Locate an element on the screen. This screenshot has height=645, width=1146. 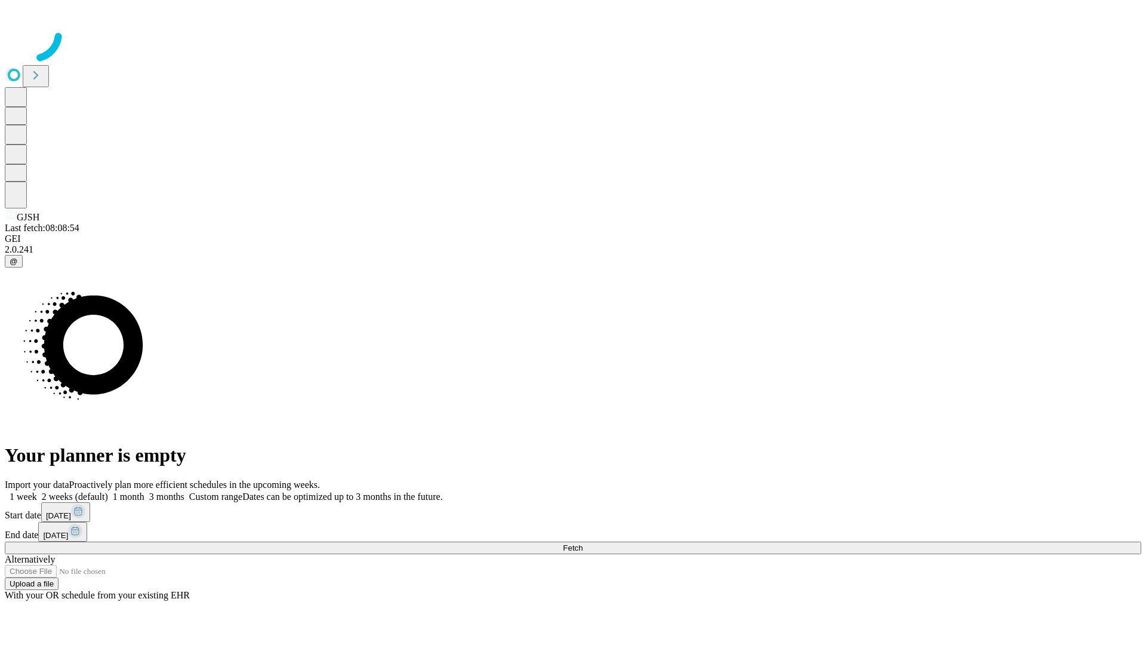
div: 2.0.241 is located at coordinates (573, 250).